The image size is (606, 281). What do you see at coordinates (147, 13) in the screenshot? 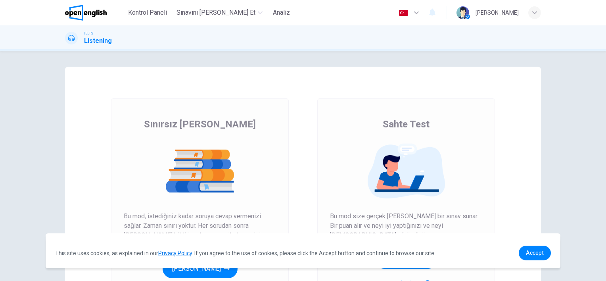
I see `span: Kontrol Paneli` at bounding box center [147, 13].